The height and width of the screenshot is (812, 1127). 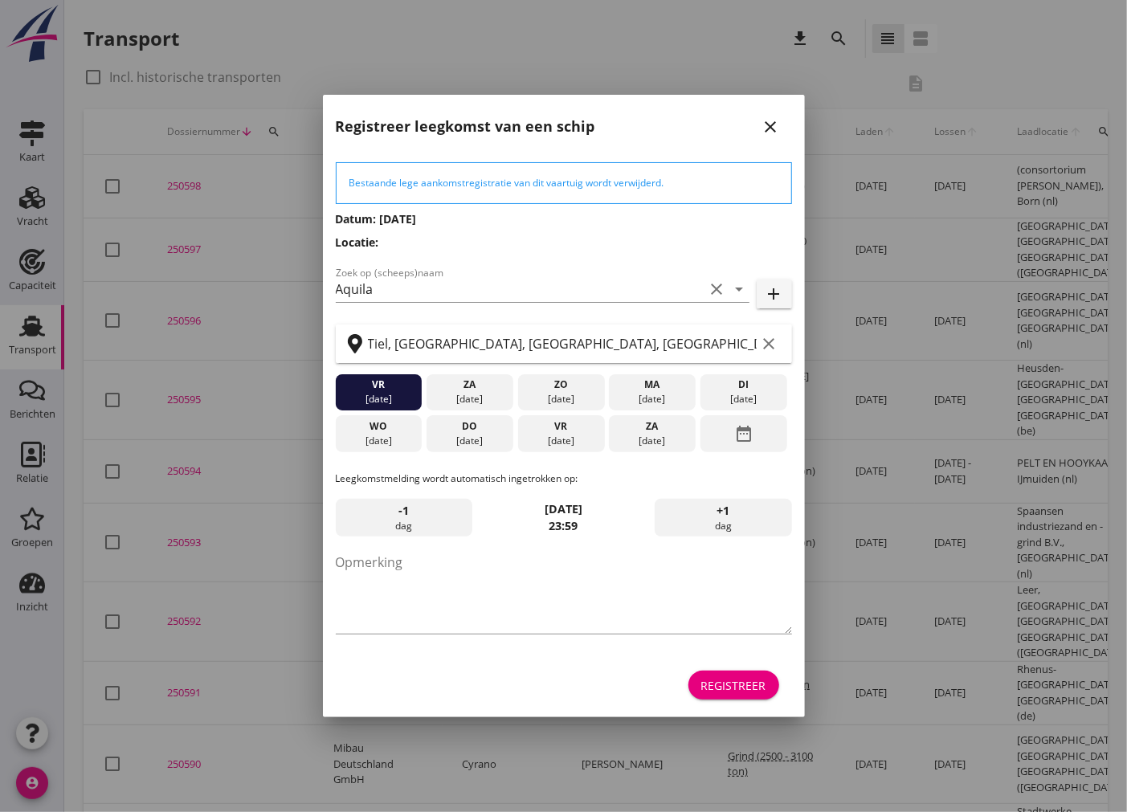 I want to click on div: ma, so click(x=652, y=385).